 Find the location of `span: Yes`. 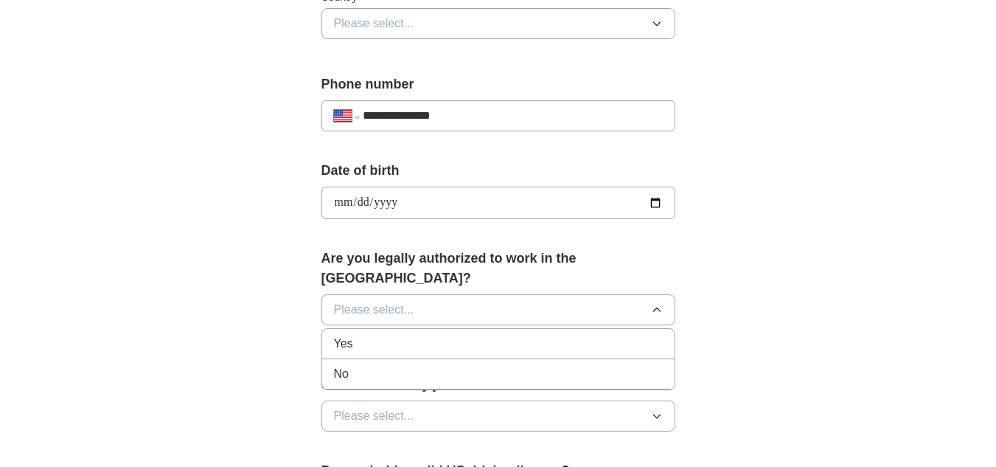

span: Yes is located at coordinates (344, 344).